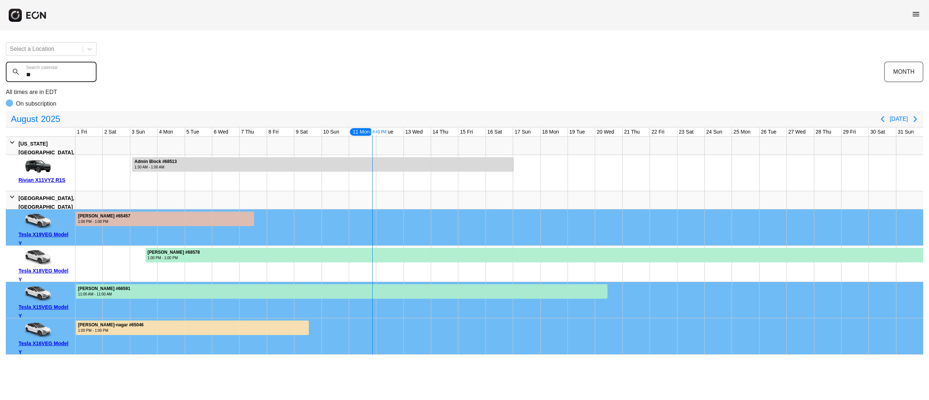 The width and height of the screenshot is (929, 400). Describe the element at coordinates (768, 132) in the screenshot. I see `div: 26 Tue` at that location.